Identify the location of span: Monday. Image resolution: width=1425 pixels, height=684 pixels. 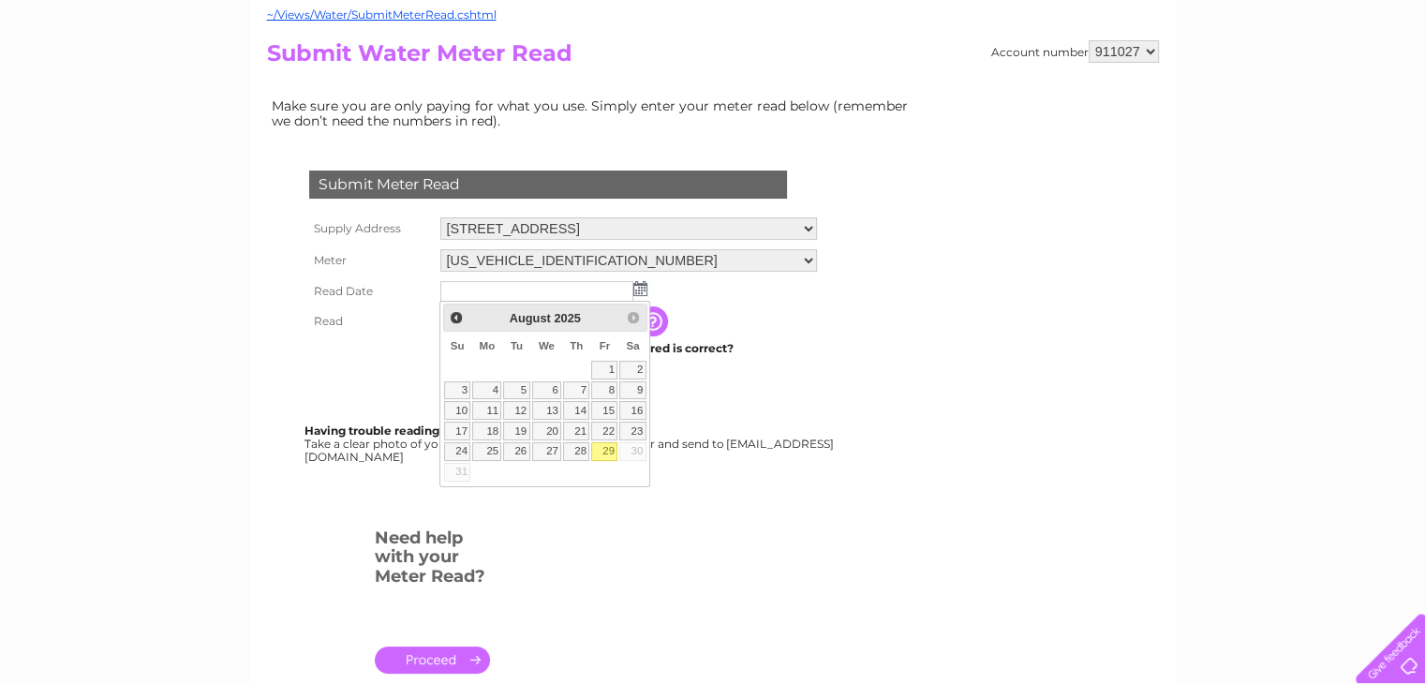
(487, 346).